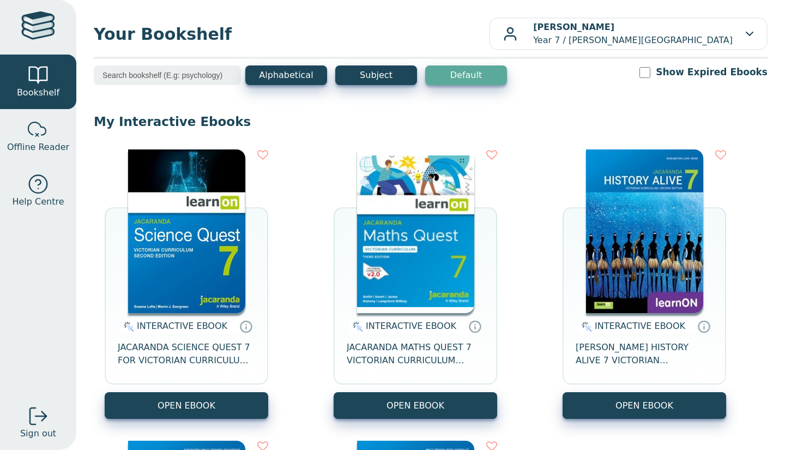 The width and height of the screenshot is (785, 450). I want to click on img: 329c5ec2-5188-ea11-a992-0272d098c78b.jpg, so click(186, 231).